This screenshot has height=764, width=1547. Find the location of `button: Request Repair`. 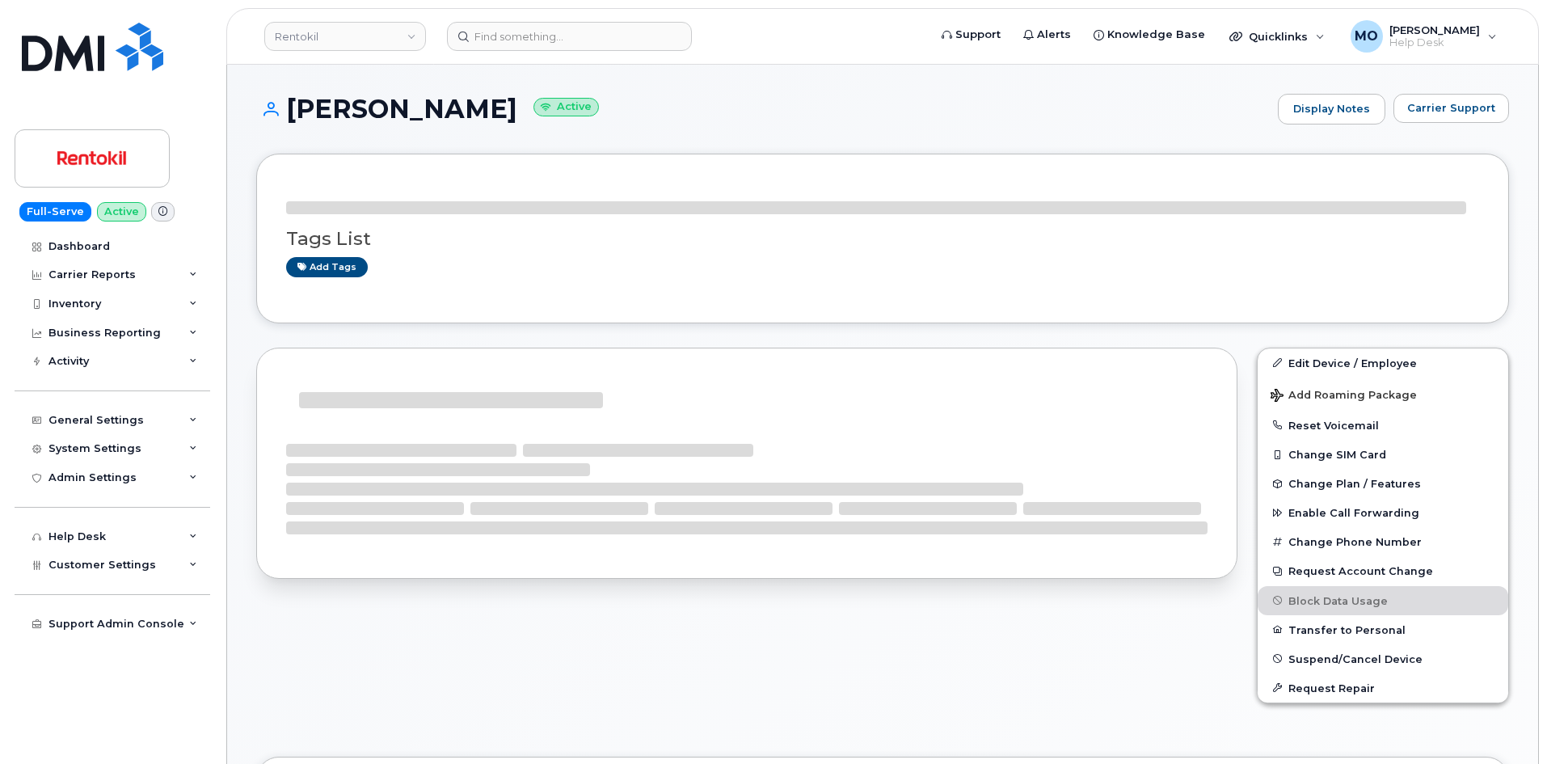

button: Request Repair is located at coordinates (1383, 688).